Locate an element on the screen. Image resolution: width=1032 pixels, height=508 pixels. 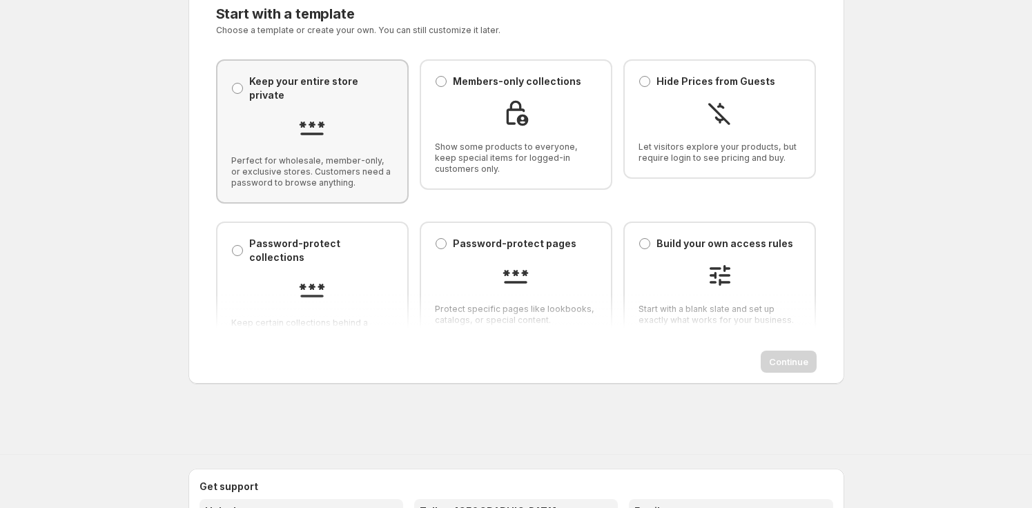
span: Start with a blank slate and set up exactly what works for your business. is located at coordinates (719, 315).